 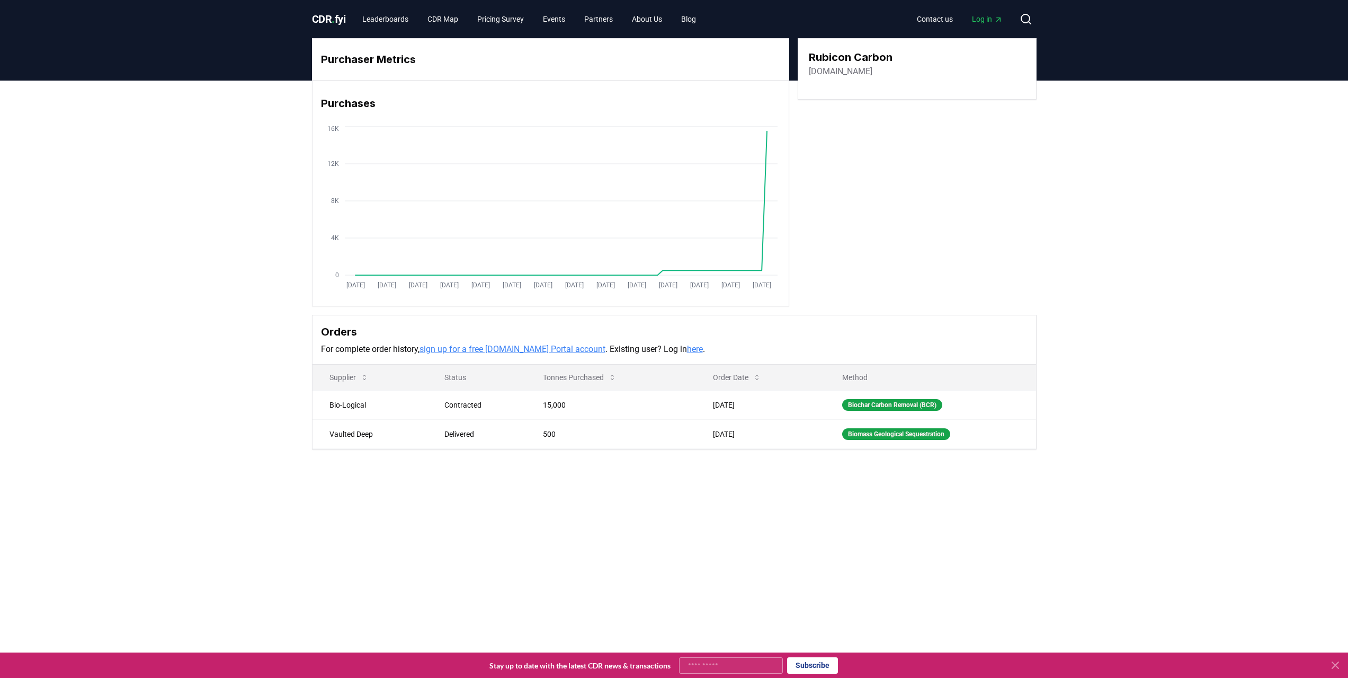 What do you see at coordinates (335, 201) in the screenshot?
I see `tspan: 8K` at bounding box center [335, 201].